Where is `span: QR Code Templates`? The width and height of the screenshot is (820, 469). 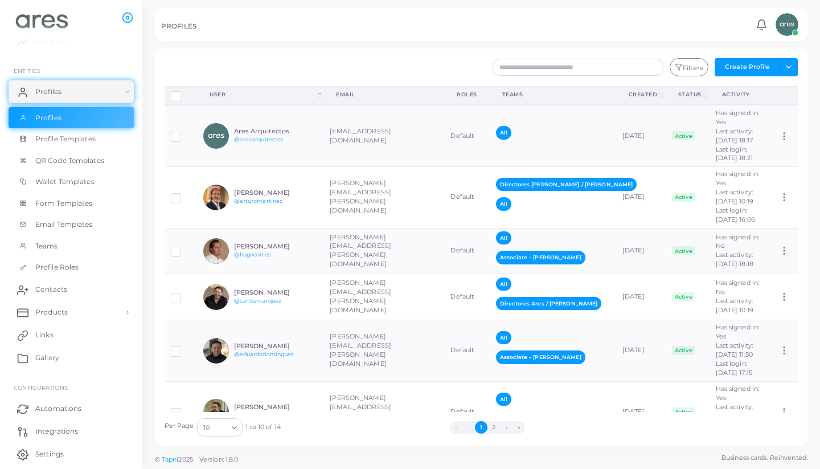 span: QR Code Templates is located at coordinates (70, 161).